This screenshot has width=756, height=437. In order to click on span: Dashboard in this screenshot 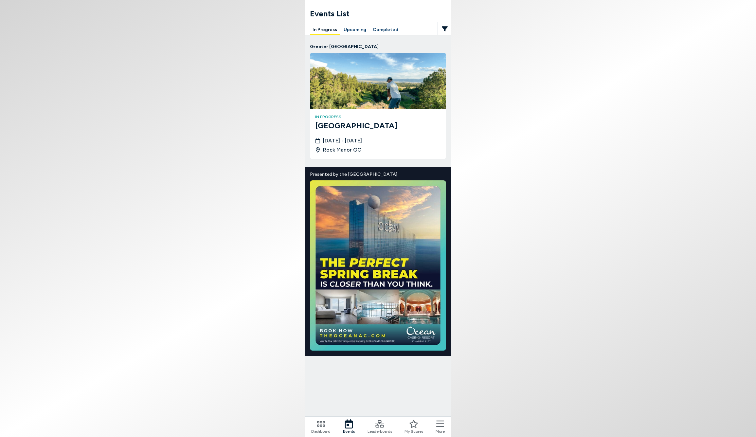, I will do `click(321, 432)`.